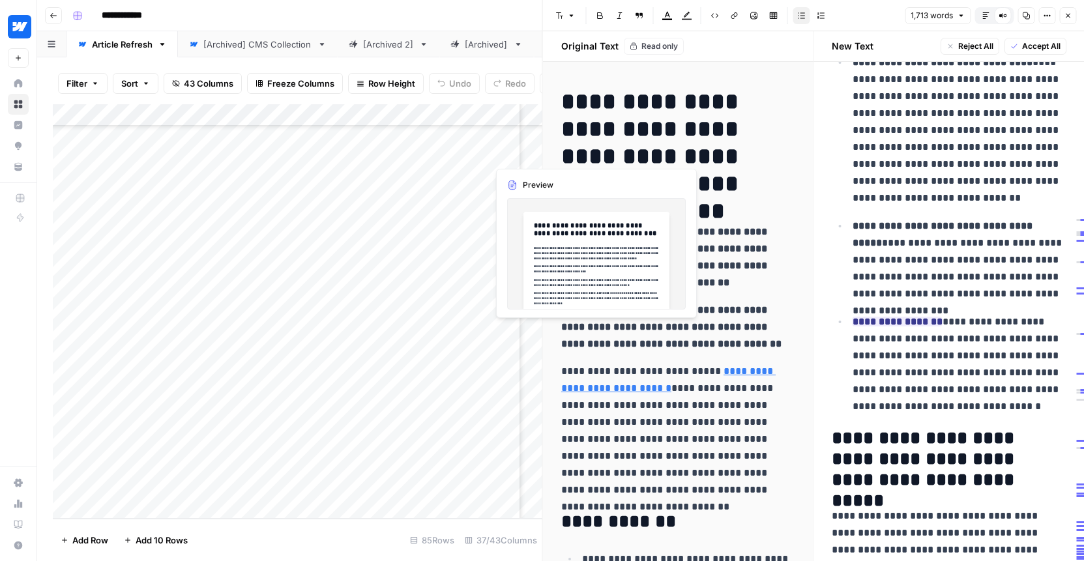  Describe the element at coordinates (516, 83) in the screenshot. I see `span: Redo` at that location.